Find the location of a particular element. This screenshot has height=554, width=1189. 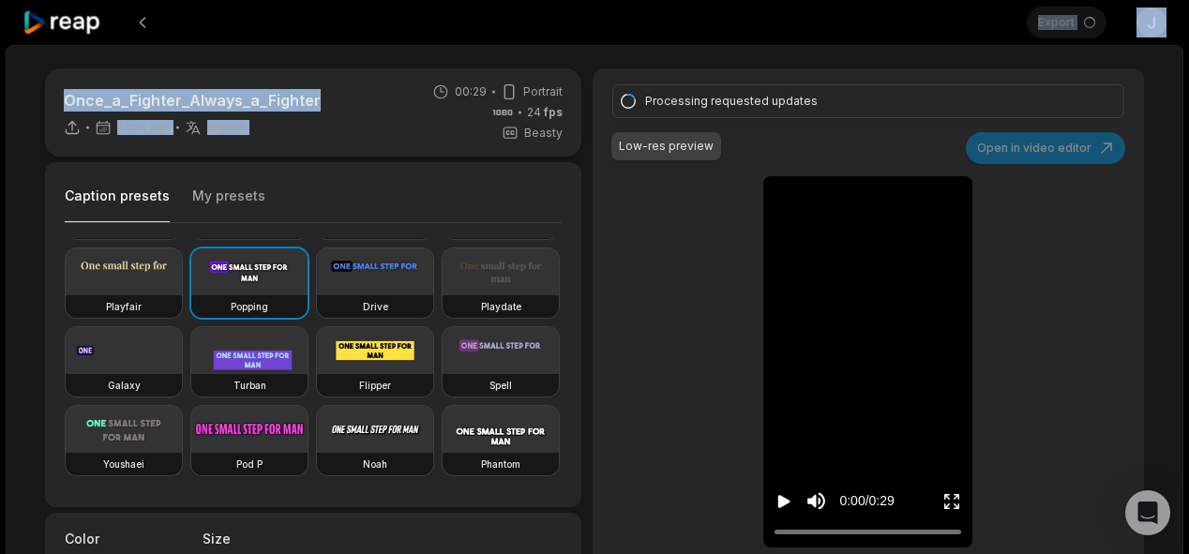

h3: Noah is located at coordinates (375, 464).